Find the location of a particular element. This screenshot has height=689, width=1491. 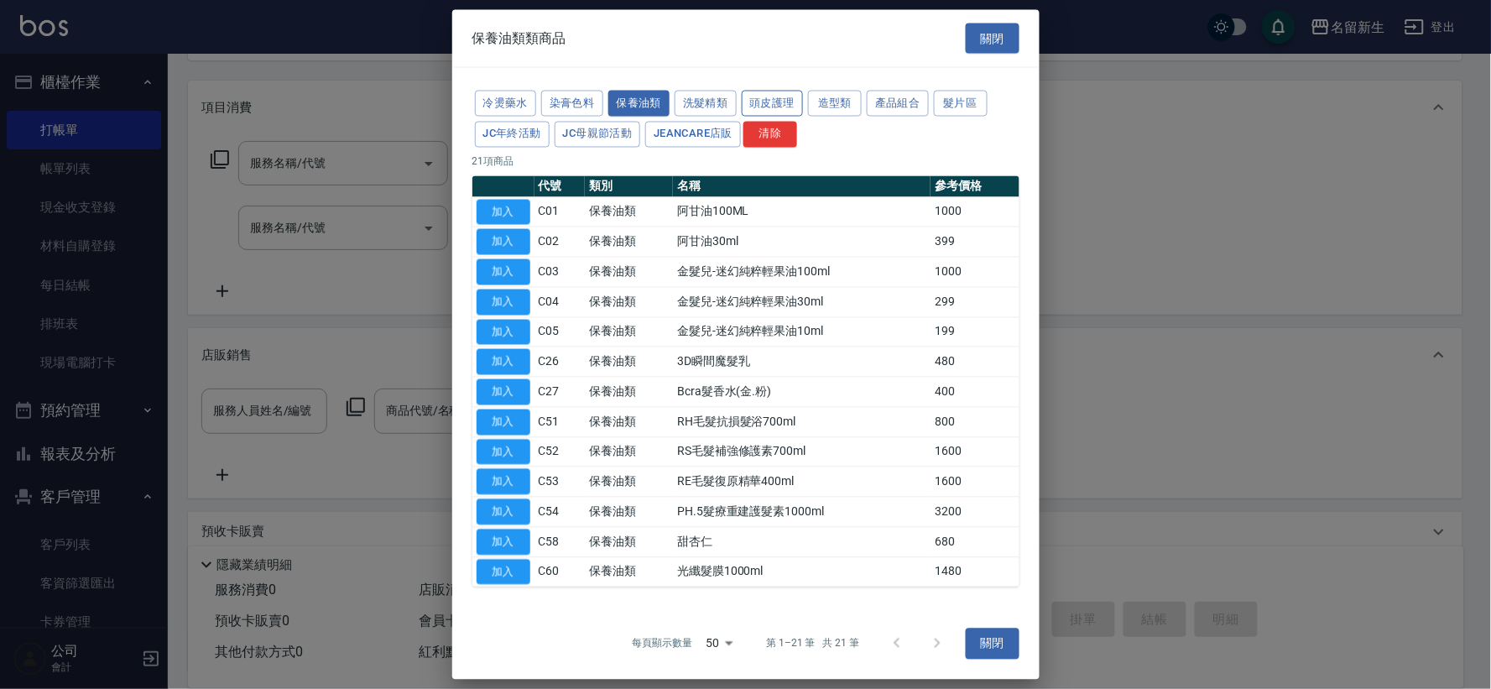

td: 299 is located at coordinates (974, 302).